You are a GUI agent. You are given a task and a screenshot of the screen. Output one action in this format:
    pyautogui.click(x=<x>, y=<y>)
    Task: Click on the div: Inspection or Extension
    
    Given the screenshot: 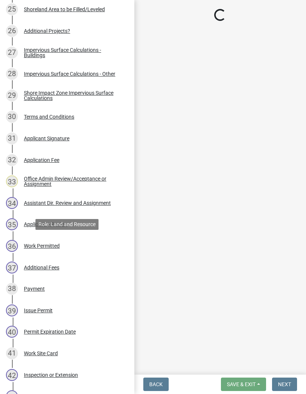 What is the action you would take?
    pyautogui.click(x=51, y=375)
    